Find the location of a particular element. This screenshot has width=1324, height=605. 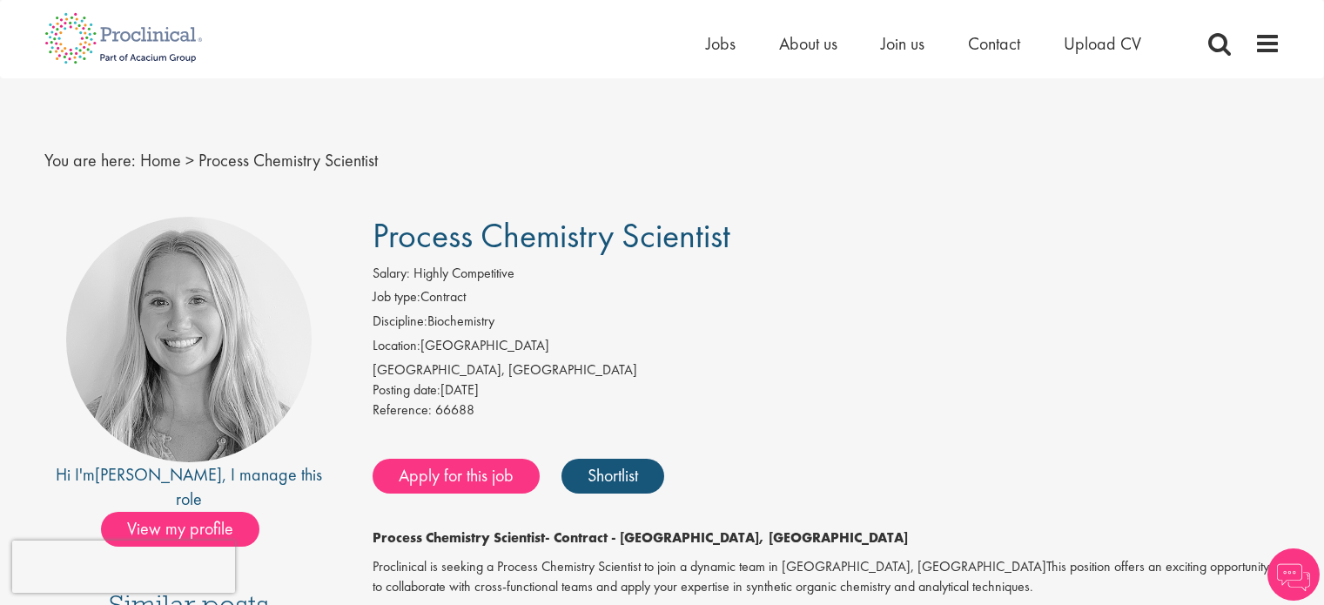

span: You are here: is located at coordinates (90, 160).